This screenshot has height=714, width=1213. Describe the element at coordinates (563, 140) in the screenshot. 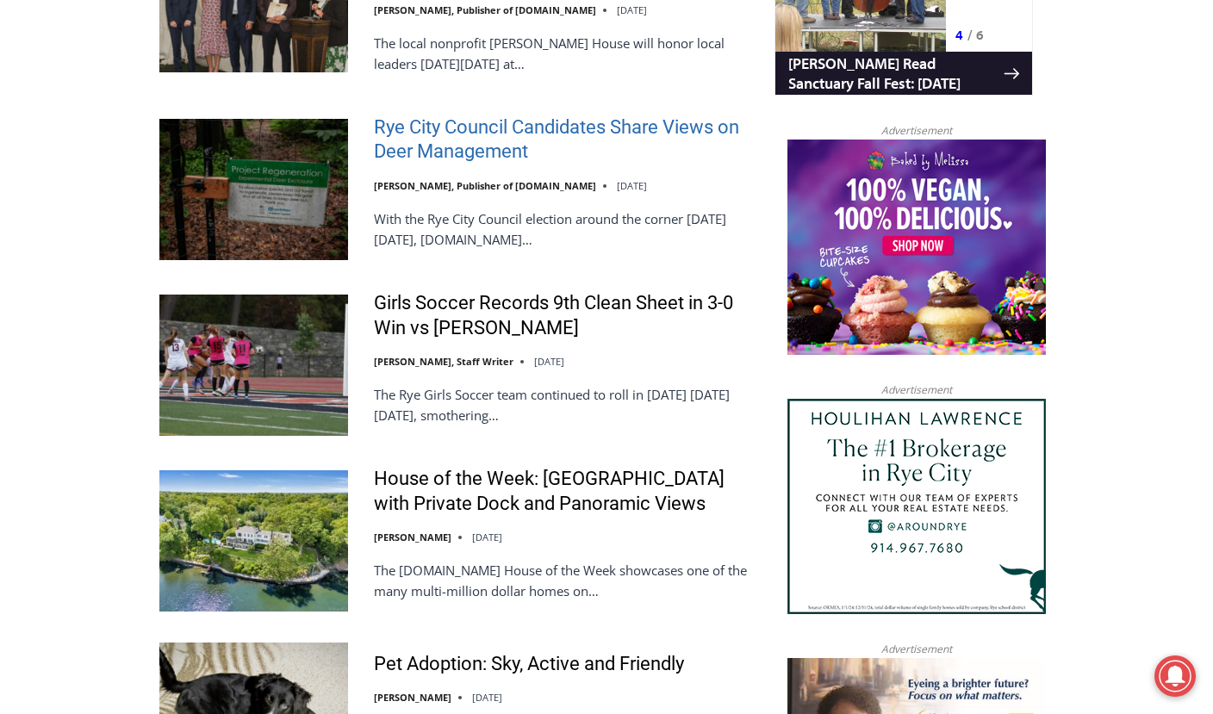

I see `a: Rye City Council Candidates Share Views on Deer Management` at that location.